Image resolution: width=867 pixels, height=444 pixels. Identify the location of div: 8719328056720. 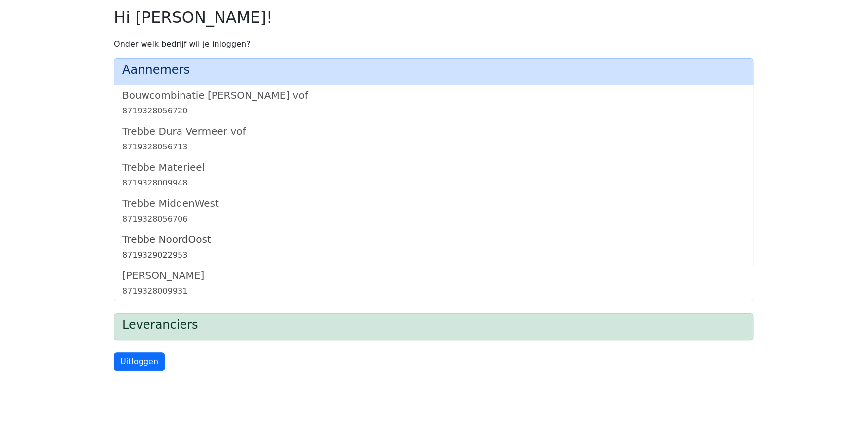
(433, 111).